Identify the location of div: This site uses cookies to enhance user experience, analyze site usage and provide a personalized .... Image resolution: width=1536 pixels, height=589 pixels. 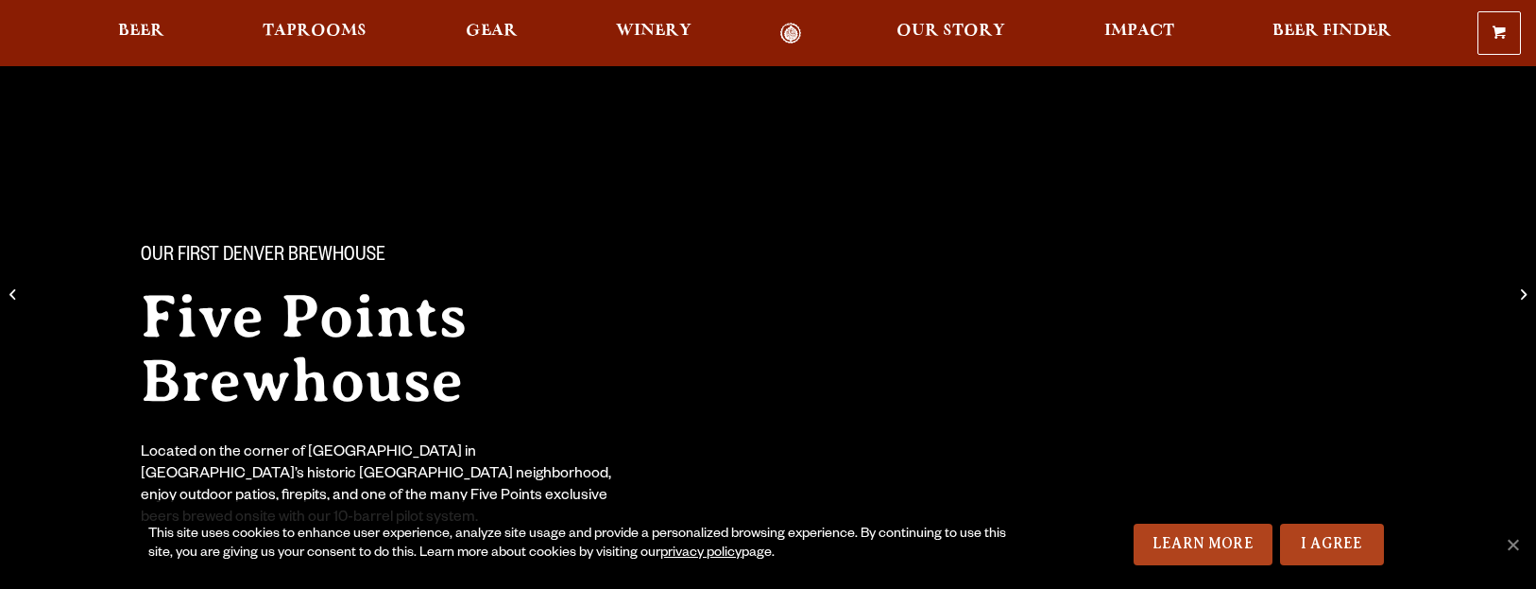
(581, 544).